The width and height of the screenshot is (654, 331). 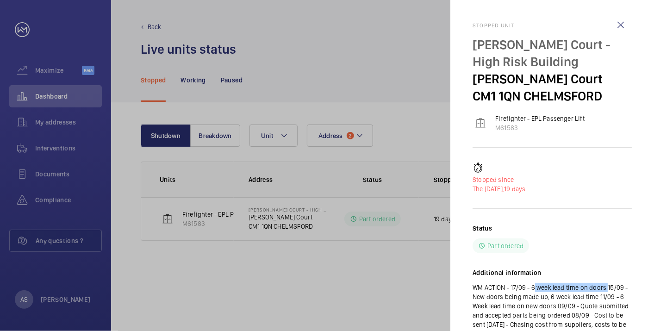 I want to click on h2: Stopped unit, so click(x=552, y=25).